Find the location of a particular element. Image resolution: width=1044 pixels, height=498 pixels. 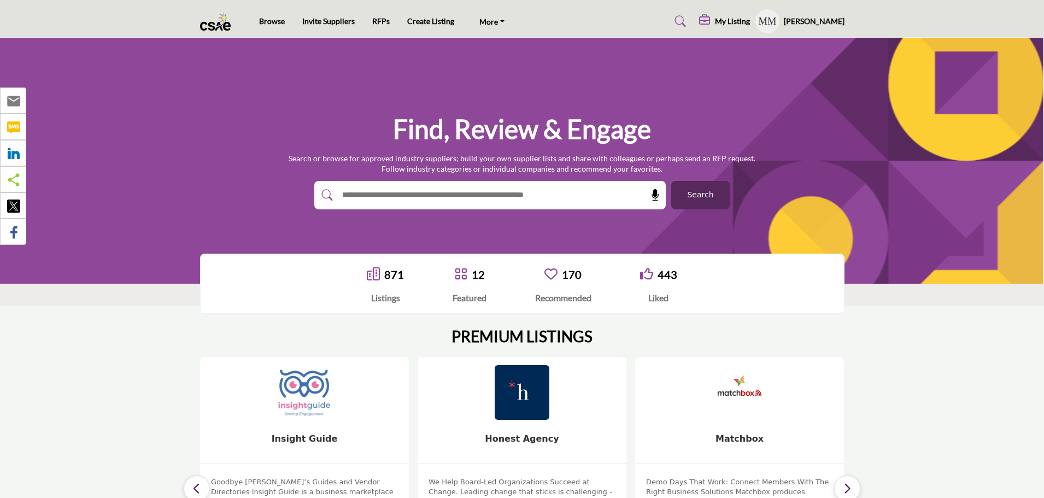

a: More is located at coordinates (492, 21).